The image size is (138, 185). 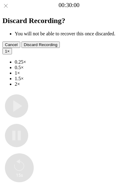 I want to click on a: 00:30:00, so click(x=69, y=5).